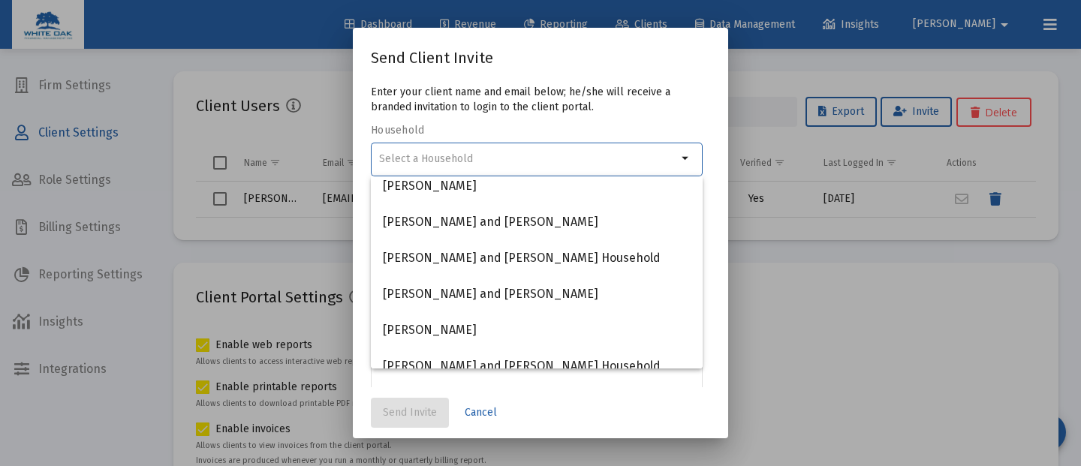  What do you see at coordinates (540, 100) in the screenshot?
I see `p: Enter your client name and email below; he/she will receive a branded invitation to login to the ...` at bounding box center [540, 100].